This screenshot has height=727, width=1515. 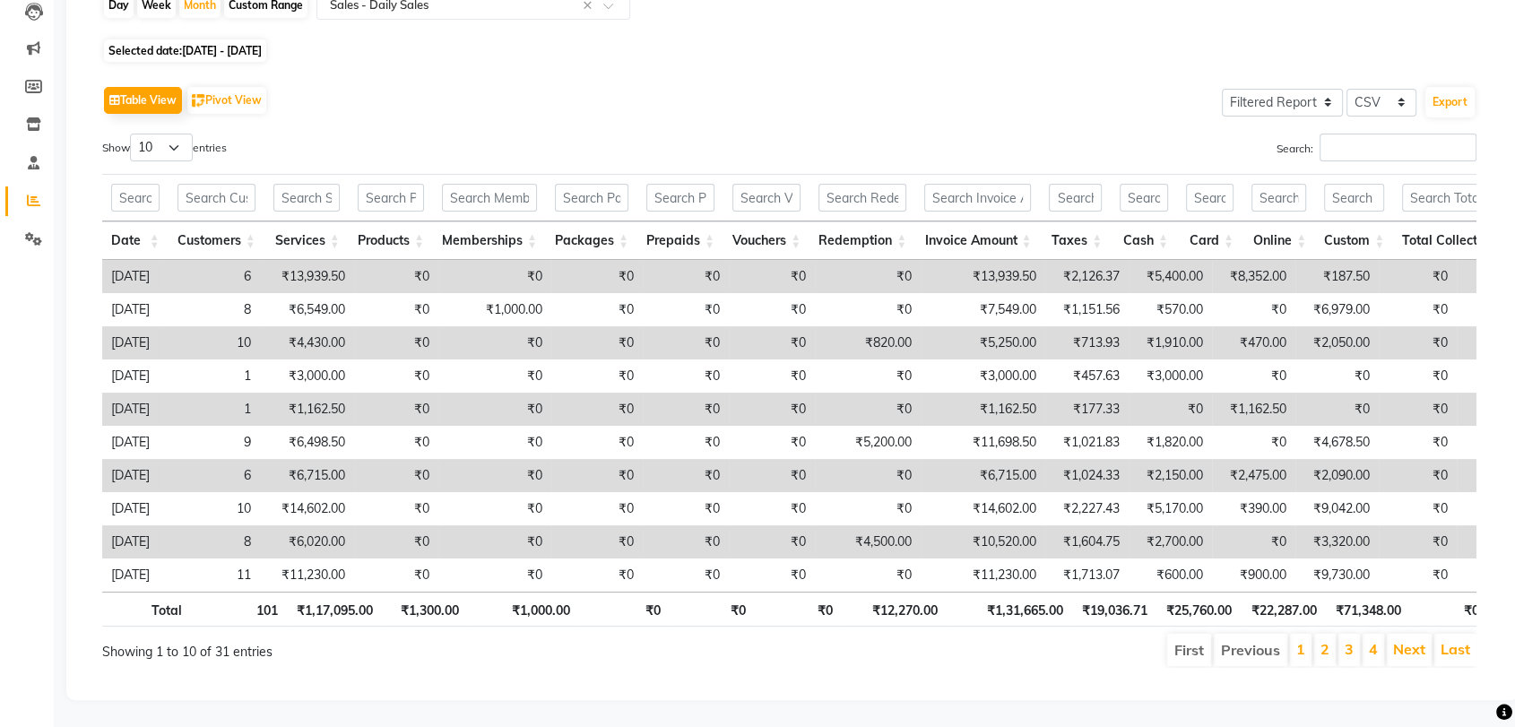 I want to click on td: ₹1,820.00, so click(x=1170, y=442).